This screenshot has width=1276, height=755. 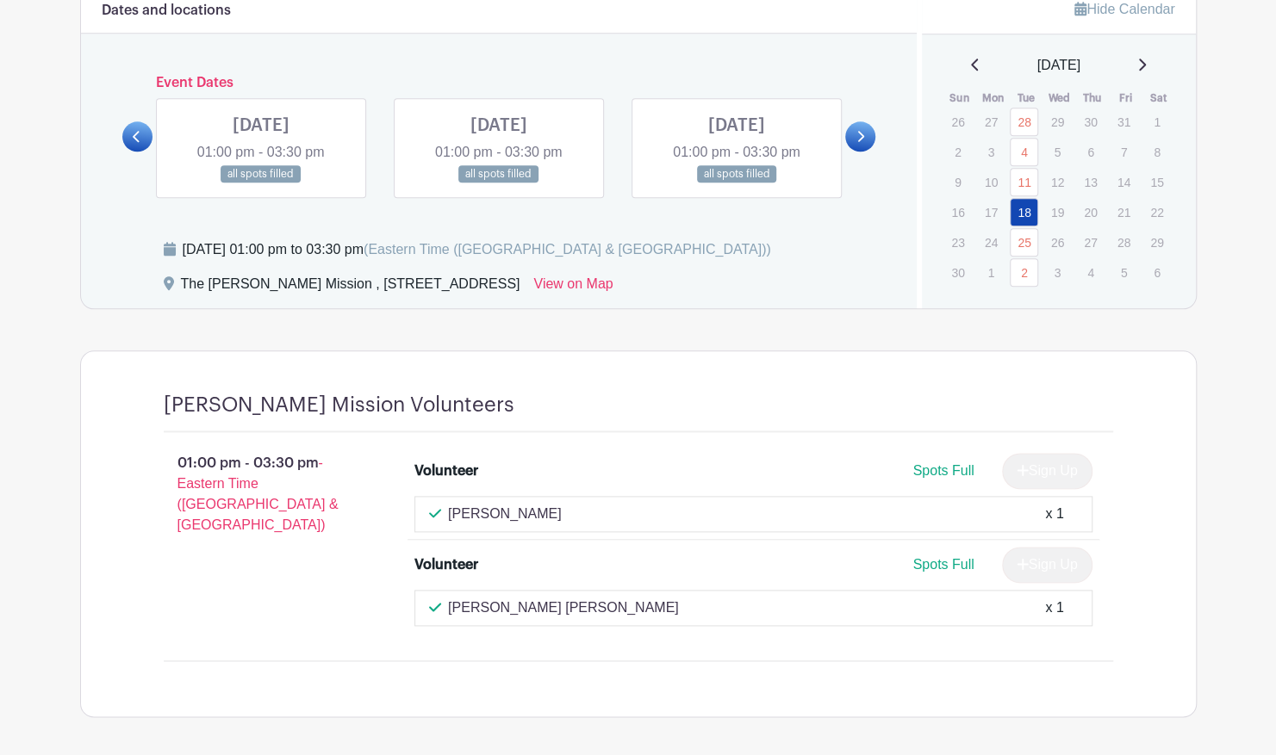 I want to click on h6: Event Dates, so click(x=499, y=83).